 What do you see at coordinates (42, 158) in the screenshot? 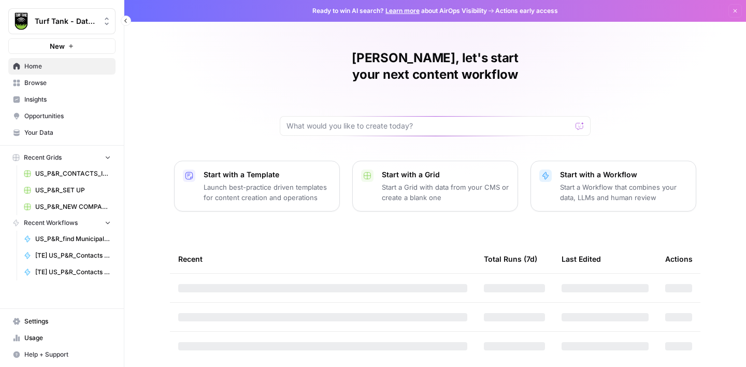
I see `span: Recent Grids` at bounding box center [42, 158].